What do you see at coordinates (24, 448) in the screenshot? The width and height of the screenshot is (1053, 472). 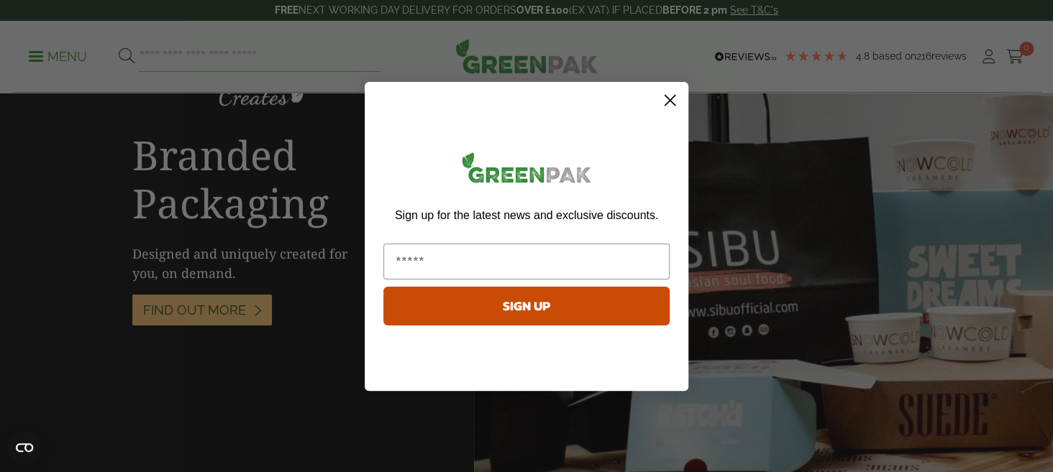 I see `button: Open CMP widget` at bounding box center [24, 448].